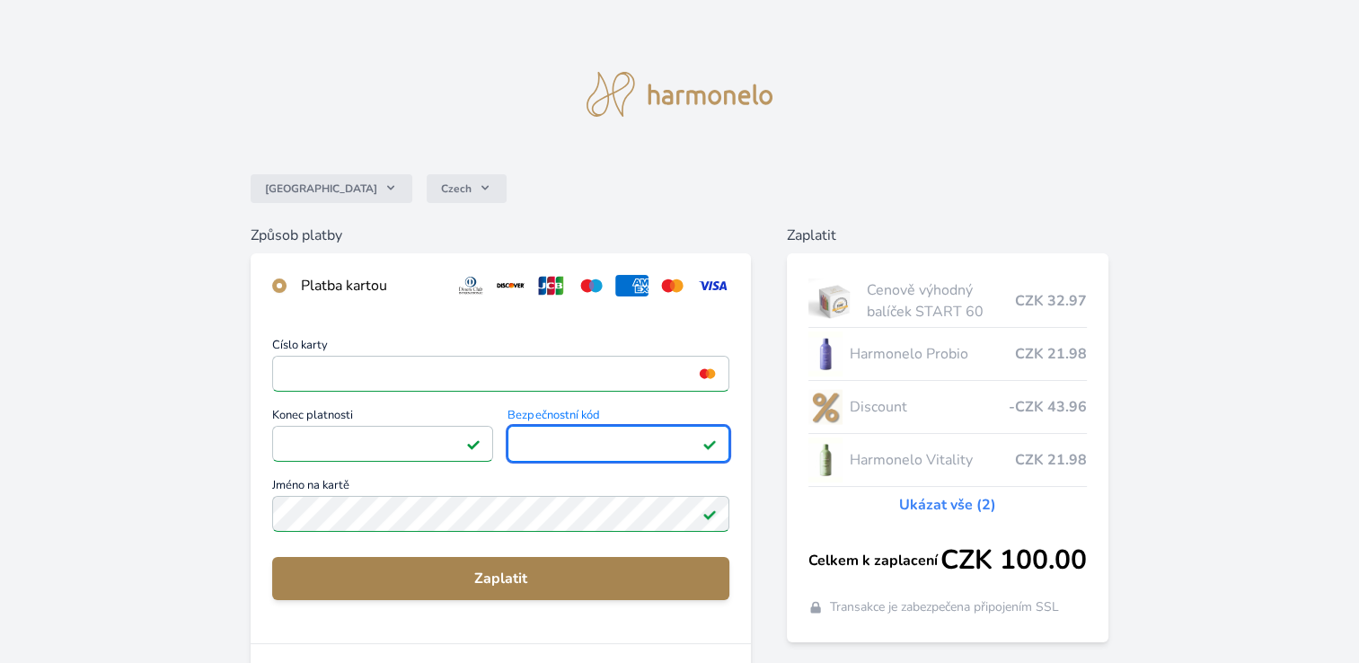 This screenshot has height=663, width=1359. I want to click on span: Transakce je zabezpečena připojením SSL, so click(944, 607).